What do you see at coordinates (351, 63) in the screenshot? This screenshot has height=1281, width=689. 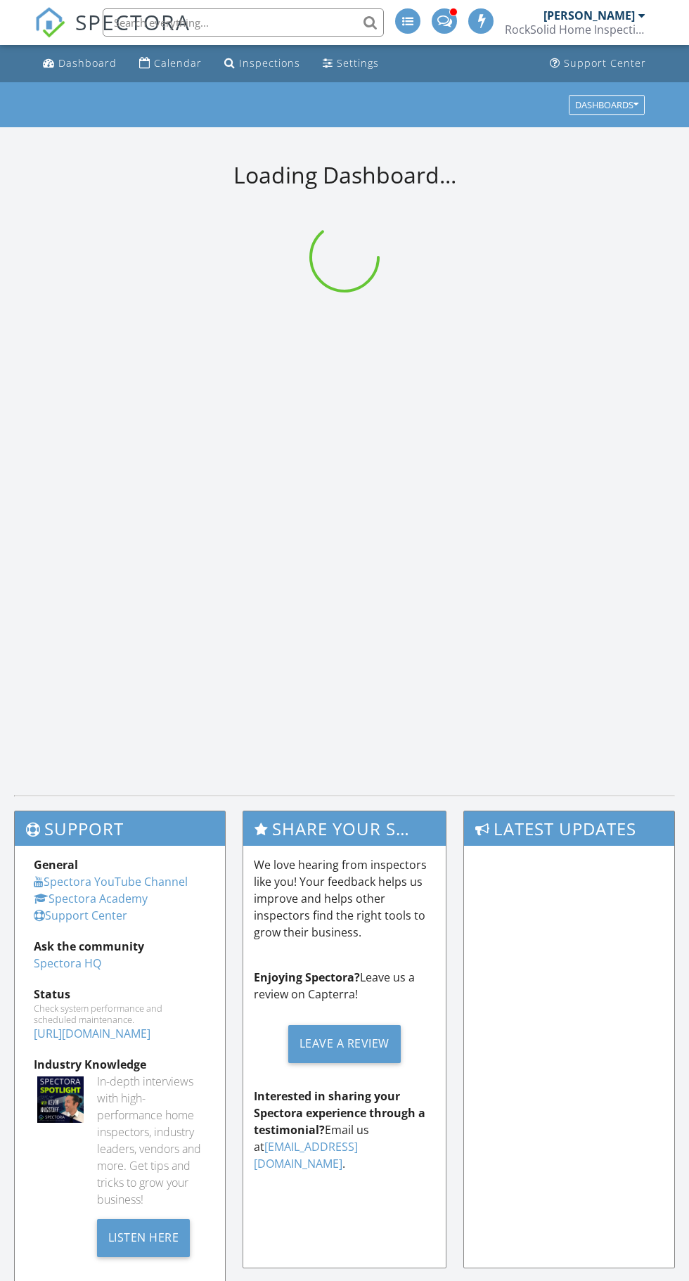 I see `a: Settings` at bounding box center [351, 63].